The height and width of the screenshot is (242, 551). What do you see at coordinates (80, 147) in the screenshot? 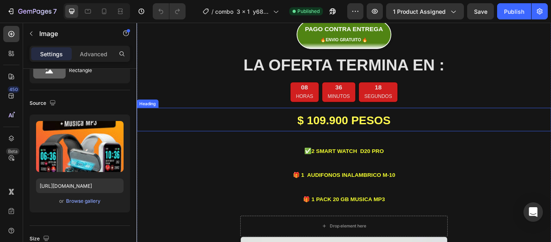
I see `img: preview-image` at bounding box center [80, 147].